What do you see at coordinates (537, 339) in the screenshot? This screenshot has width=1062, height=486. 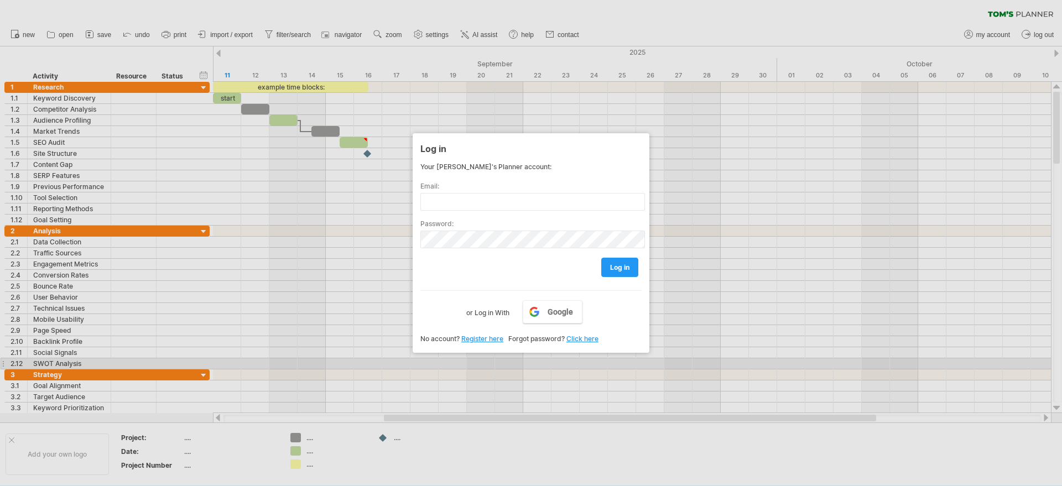 I see `span: Forgot password?` at bounding box center [537, 339].